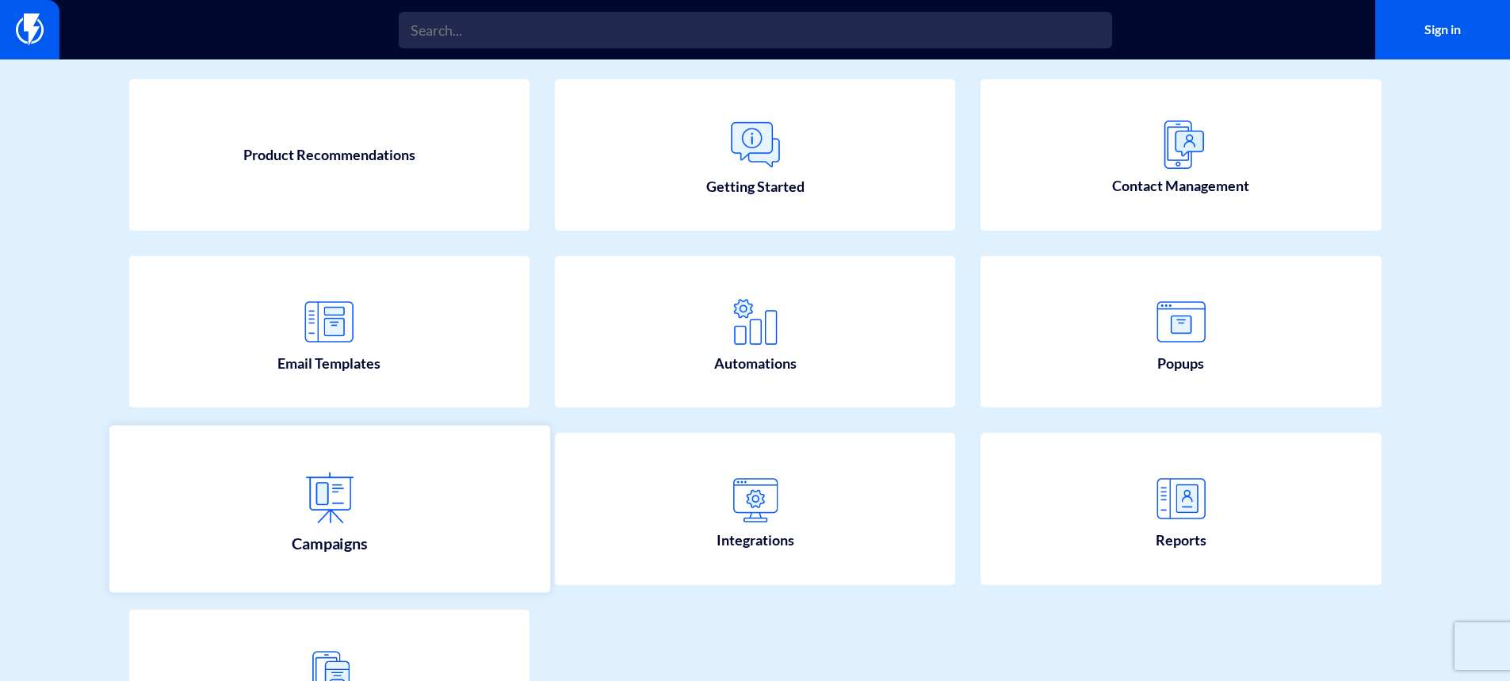  What do you see at coordinates (1181, 155) in the screenshot?
I see `a: Contact Management` at bounding box center [1181, 155].